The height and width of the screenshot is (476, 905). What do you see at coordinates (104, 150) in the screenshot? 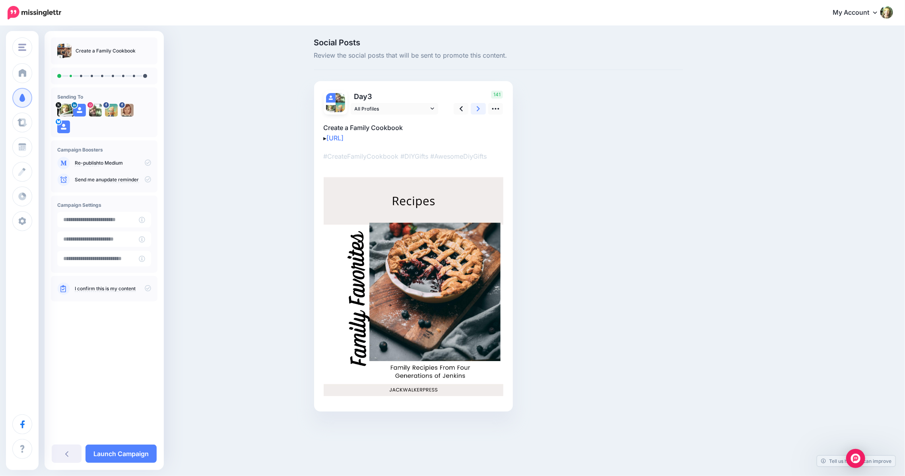
I see `h4: Campaign Boosters` at bounding box center [104, 150].